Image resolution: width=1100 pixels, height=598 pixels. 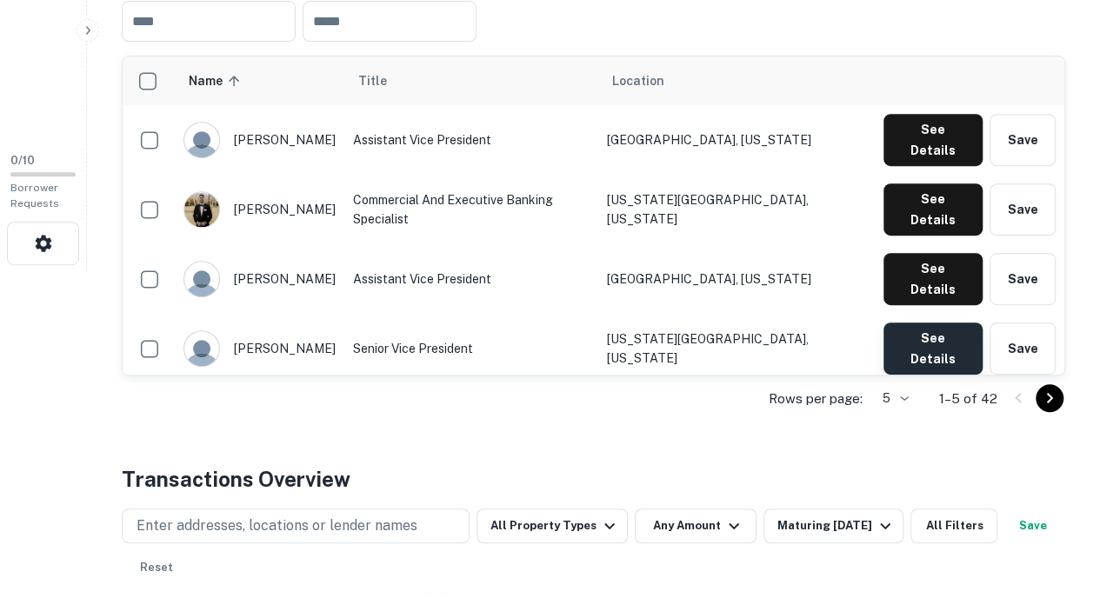 What do you see at coordinates (552, 526) in the screenshot?
I see `button: All Property Types` at bounding box center [552, 526].